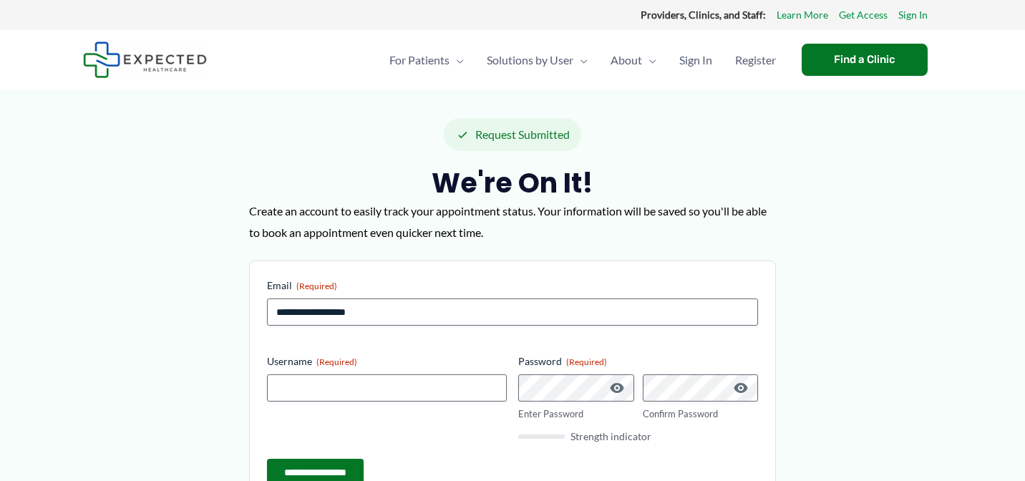  What do you see at coordinates (562, 361) in the screenshot?
I see `legend: Password` at bounding box center [562, 361].